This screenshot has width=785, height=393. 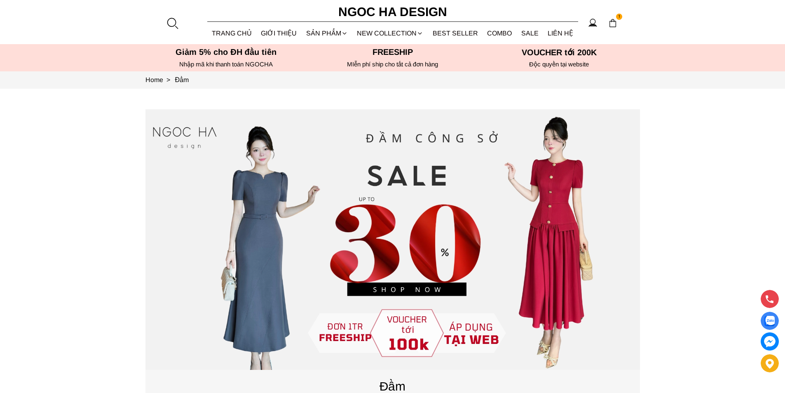 I want to click on a: LIÊN HỆ, so click(x=560, y=33).